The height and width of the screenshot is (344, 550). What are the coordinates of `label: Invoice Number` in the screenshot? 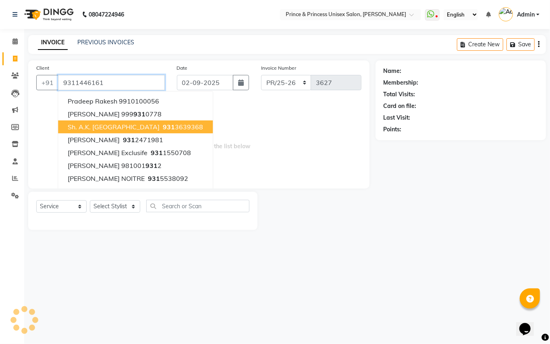 It's located at (278, 68).